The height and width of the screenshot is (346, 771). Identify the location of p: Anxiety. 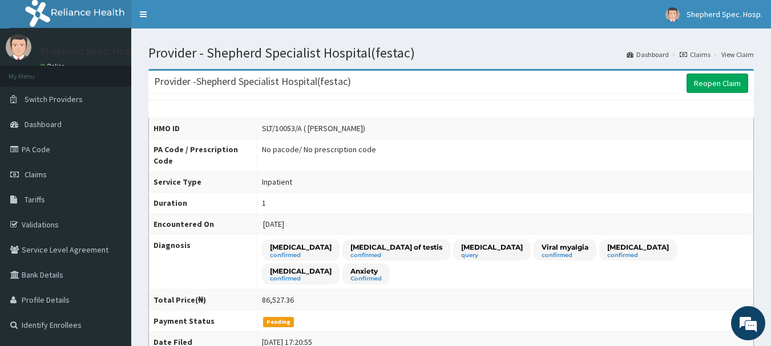
(366, 271).